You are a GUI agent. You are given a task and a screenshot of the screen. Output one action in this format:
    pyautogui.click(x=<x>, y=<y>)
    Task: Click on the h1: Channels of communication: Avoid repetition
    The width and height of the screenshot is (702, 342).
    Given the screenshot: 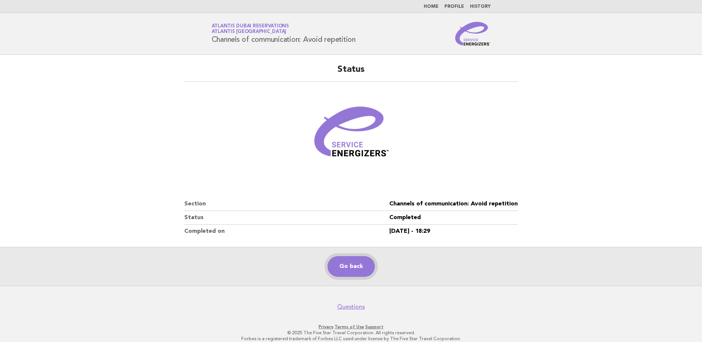 What is the action you would take?
    pyautogui.click(x=283, y=34)
    